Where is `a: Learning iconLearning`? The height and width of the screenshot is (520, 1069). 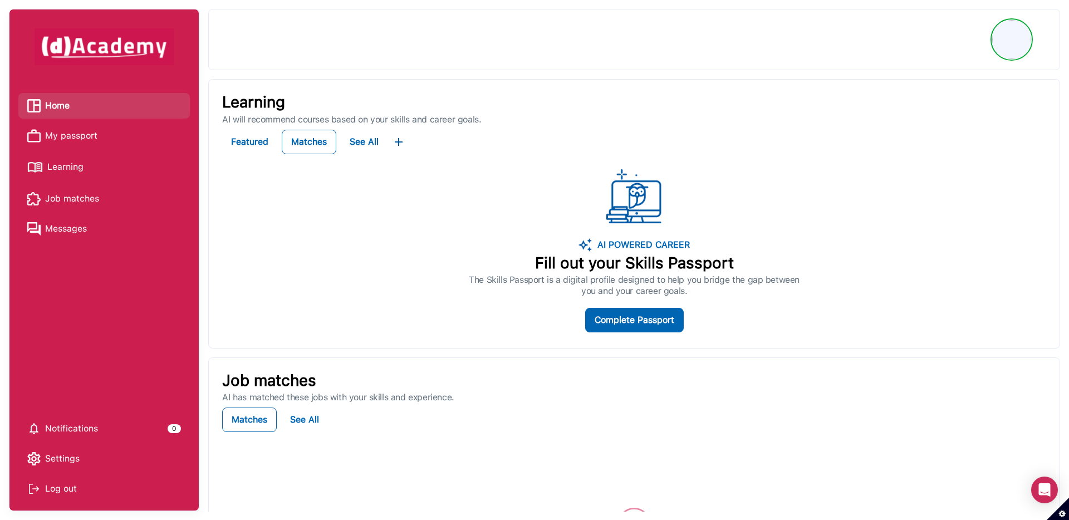 a: Learning iconLearning is located at coordinates (104, 167).